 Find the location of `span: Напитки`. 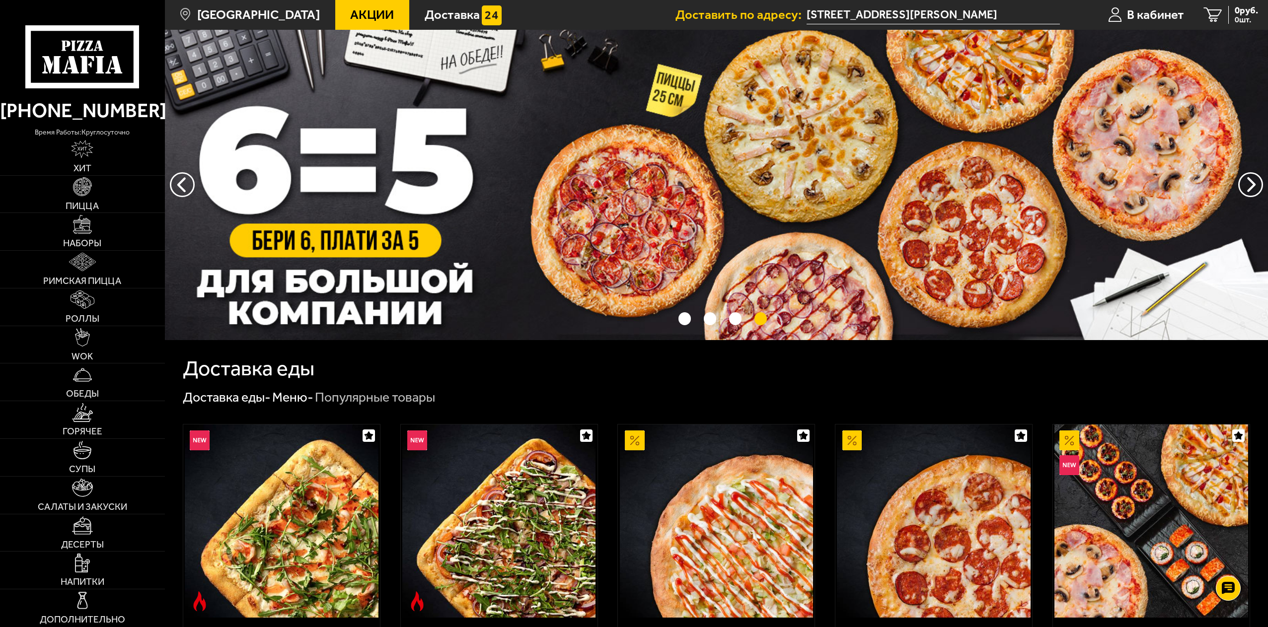

span: Напитки is located at coordinates (82, 582).